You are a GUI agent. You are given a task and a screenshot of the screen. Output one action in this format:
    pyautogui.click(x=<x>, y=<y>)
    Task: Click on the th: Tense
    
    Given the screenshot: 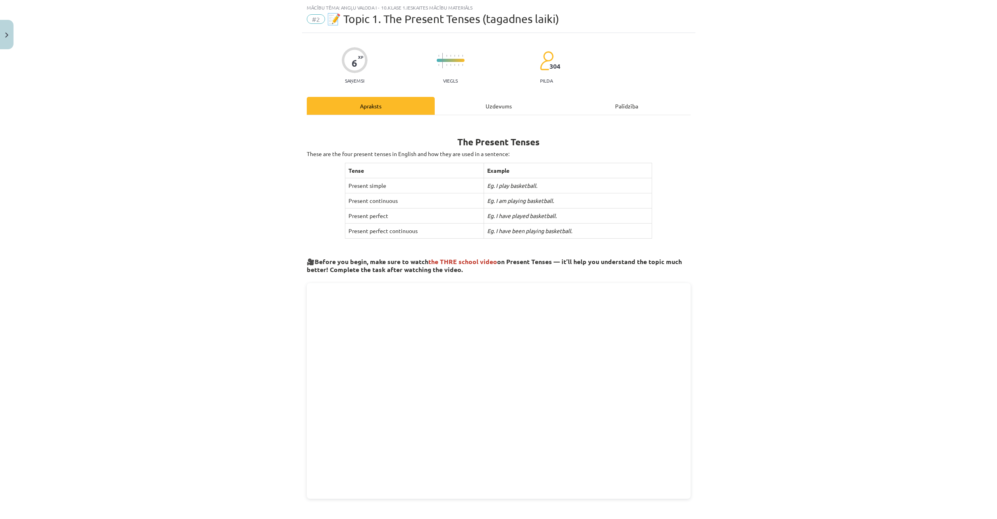 What is the action you would take?
    pyautogui.click(x=414, y=171)
    